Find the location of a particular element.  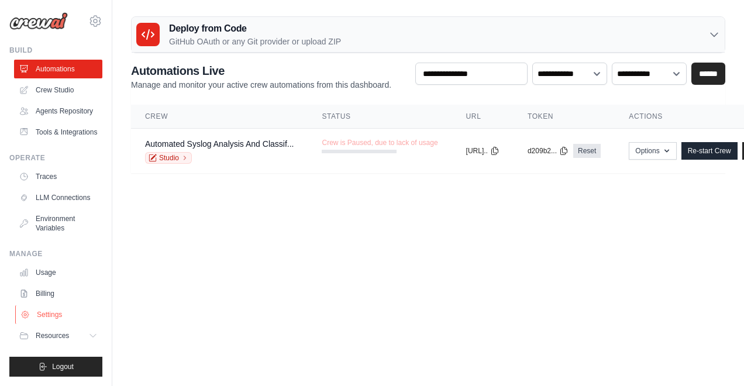

a: Traces is located at coordinates (58, 177).